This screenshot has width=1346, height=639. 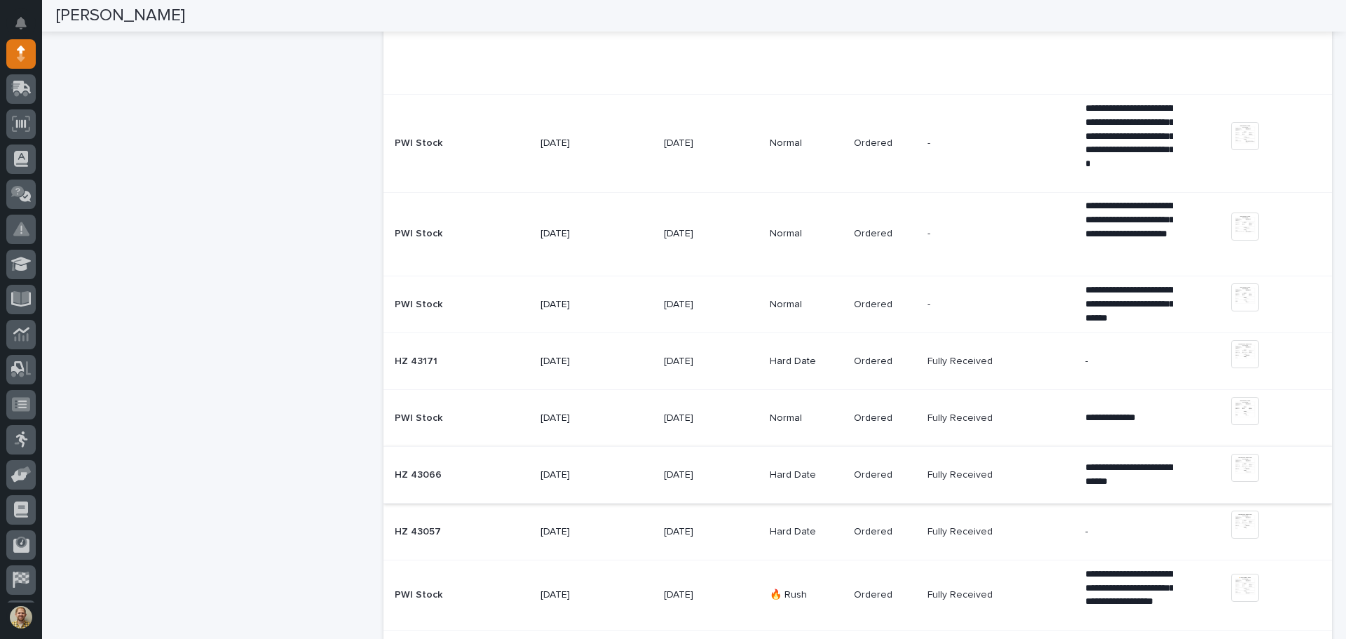 I want to click on p: HZ 43066, so click(x=419, y=473).